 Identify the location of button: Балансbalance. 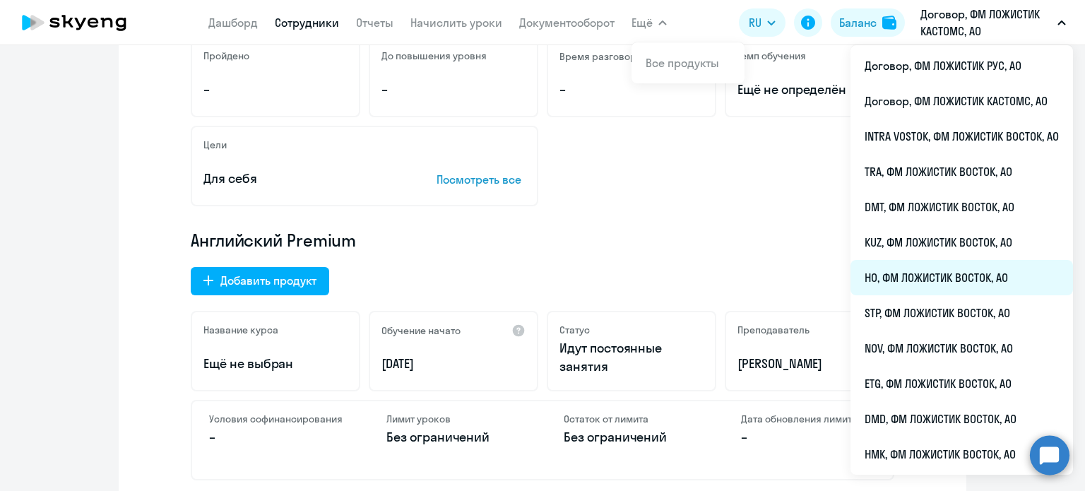
(867, 23).